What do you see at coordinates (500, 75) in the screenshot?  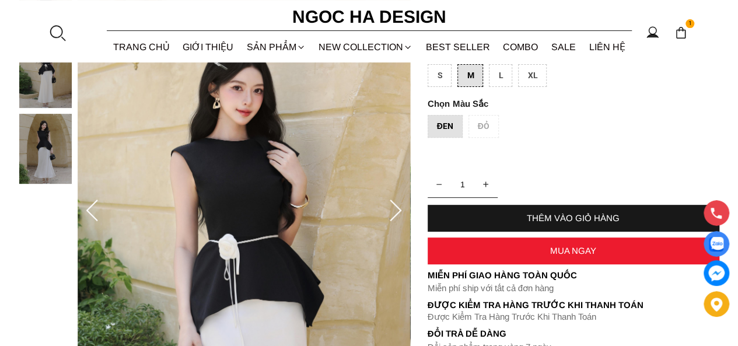 I see `div: L` at bounding box center [500, 75].